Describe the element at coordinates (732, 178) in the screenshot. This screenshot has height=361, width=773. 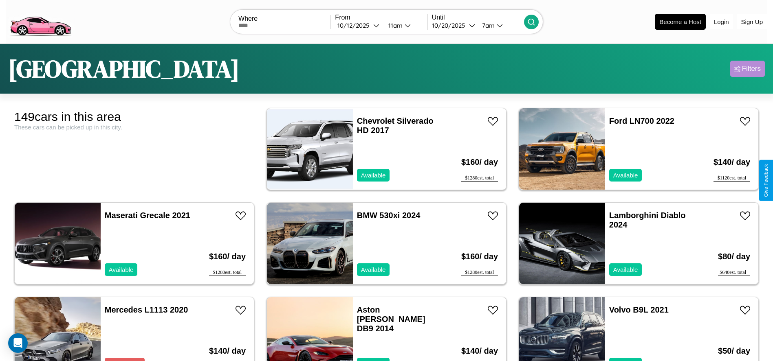
I see `div: $ 1120 est. total` at that location.